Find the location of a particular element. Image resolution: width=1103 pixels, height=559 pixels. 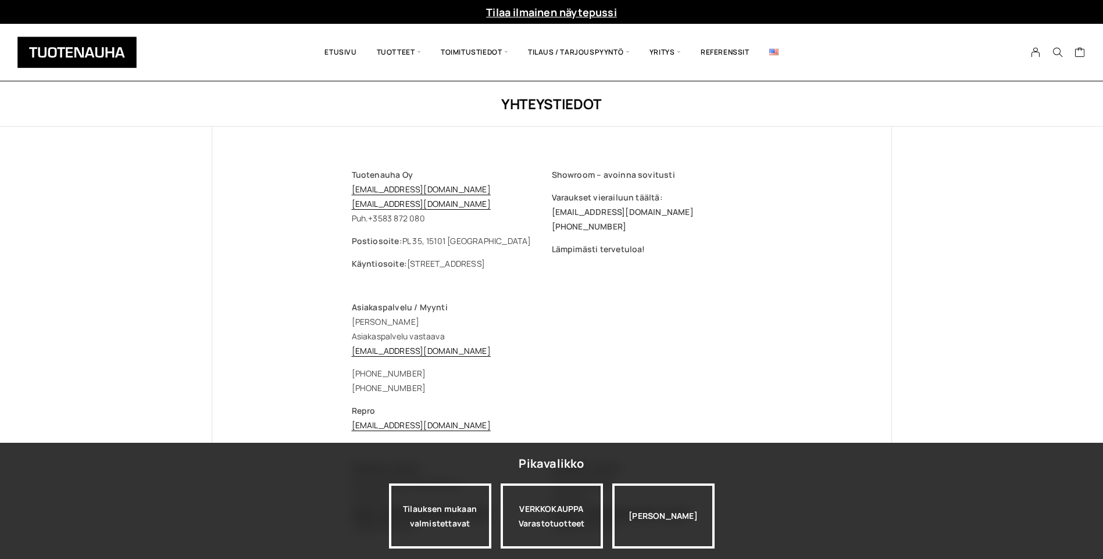

strong: Asiakaspalvelu / Myynti is located at coordinates (399, 307).